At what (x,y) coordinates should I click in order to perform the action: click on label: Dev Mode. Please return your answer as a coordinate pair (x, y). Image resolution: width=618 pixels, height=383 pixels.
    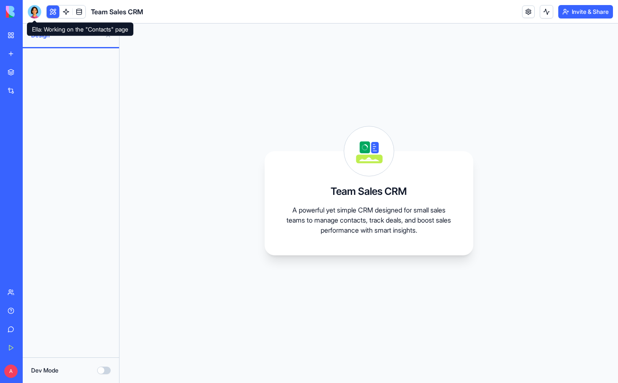
    Looking at the image, I should click on (45, 371).